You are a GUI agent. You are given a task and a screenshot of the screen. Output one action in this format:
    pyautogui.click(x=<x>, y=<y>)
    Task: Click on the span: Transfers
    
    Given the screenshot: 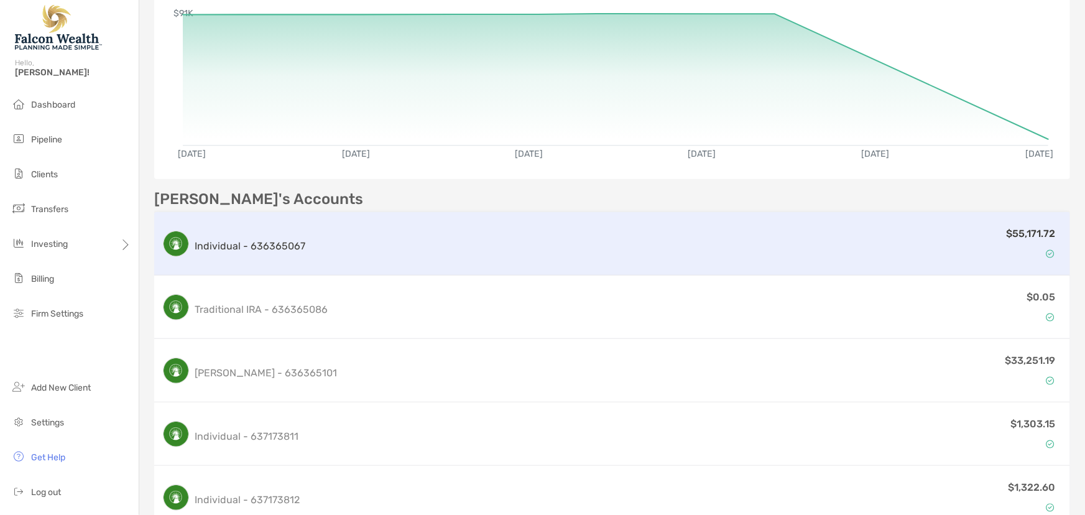 What is the action you would take?
    pyautogui.click(x=50, y=209)
    